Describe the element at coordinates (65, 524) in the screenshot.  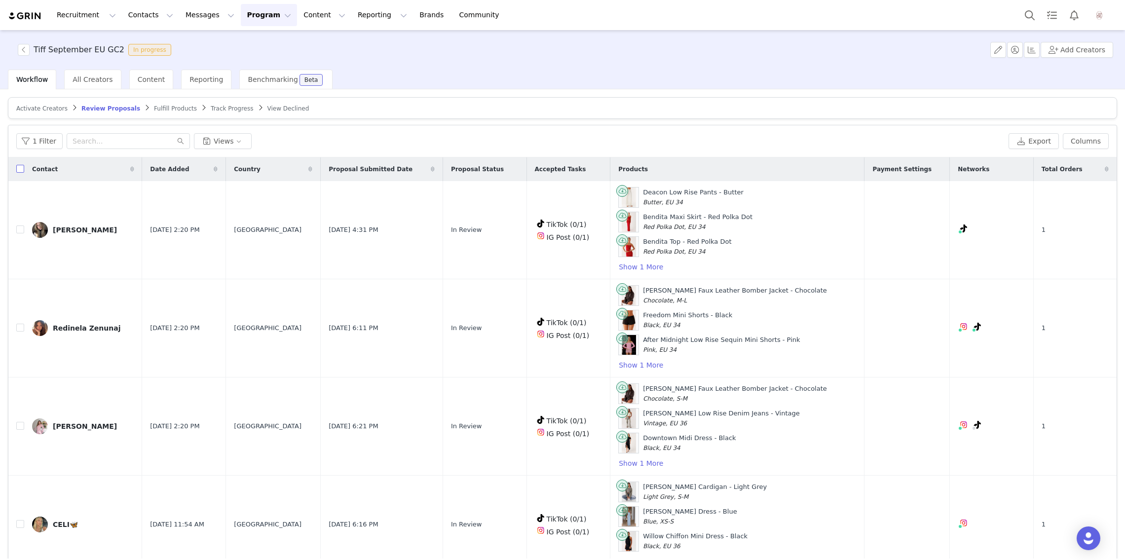
I see `div: CELI🦋` at that location.